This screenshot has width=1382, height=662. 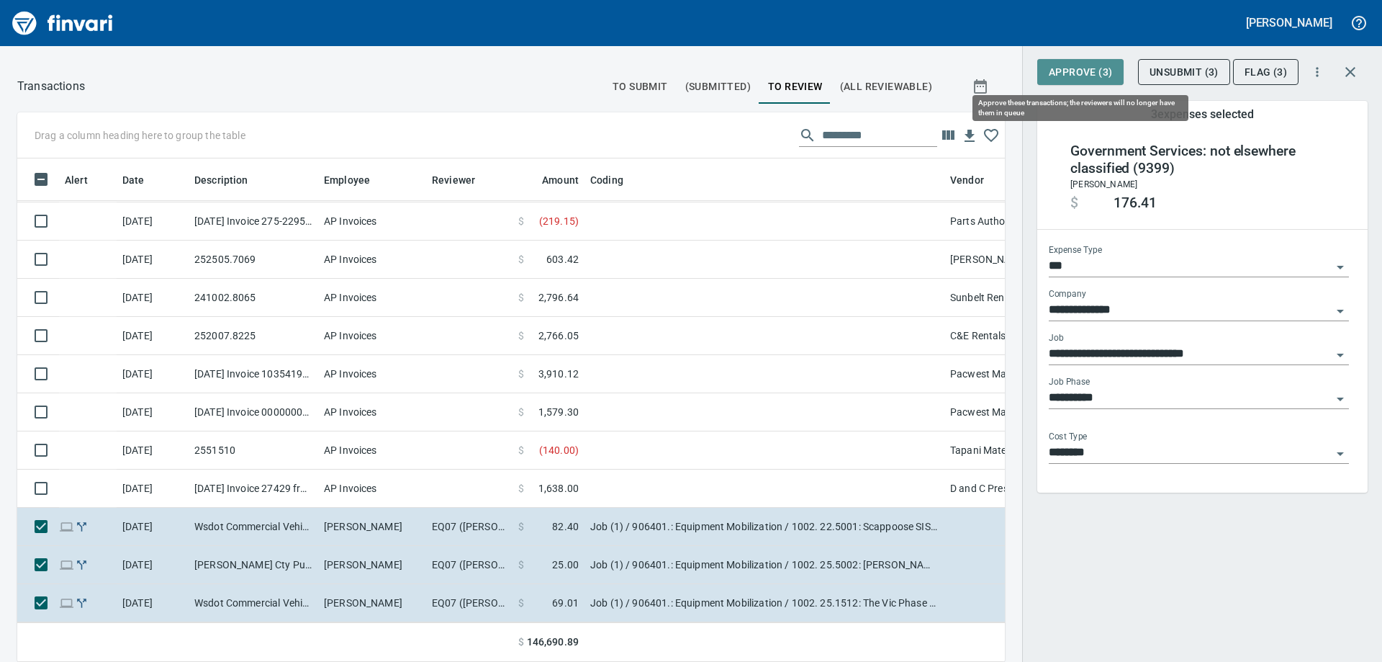 What do you see at coordinates (948, 135) in the screenshot?
I see `button: Choose columns to display` at bounding box center [948, 135].